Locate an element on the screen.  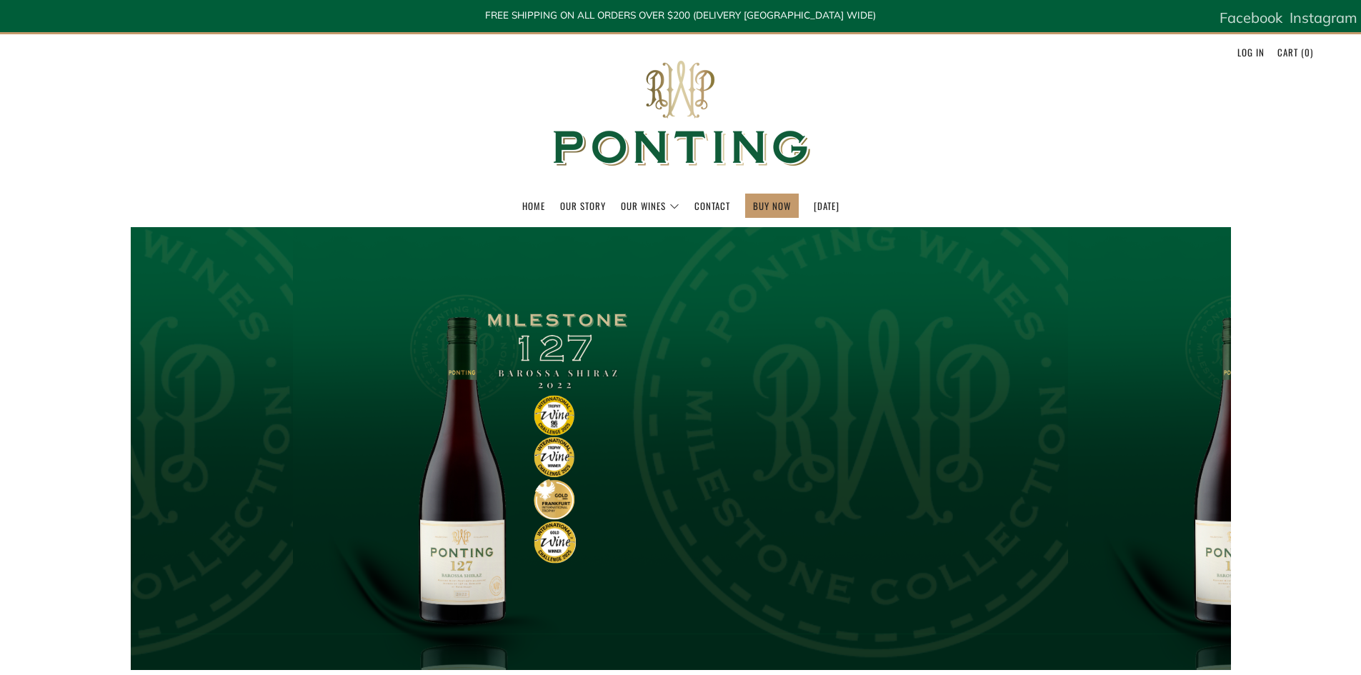
a: Home is located at coordinates (534, 206).